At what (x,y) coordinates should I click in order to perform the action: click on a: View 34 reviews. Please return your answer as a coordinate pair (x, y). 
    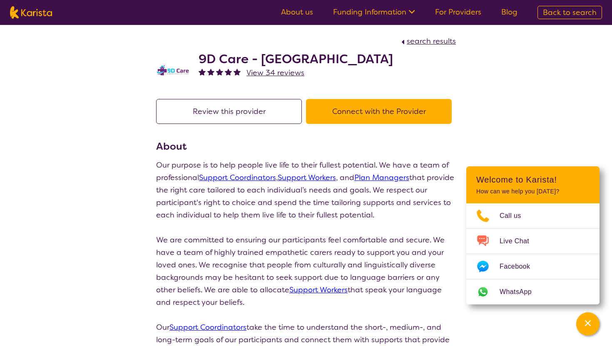
    Looking at the image, I should click on (275, 73).